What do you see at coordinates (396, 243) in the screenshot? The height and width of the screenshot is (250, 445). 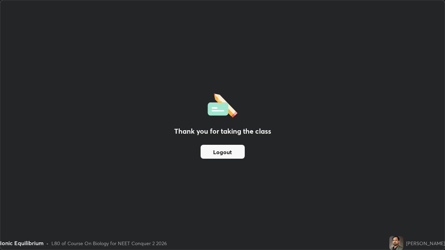 I see `img: c6f1f51b65ab405e8839512a486be057.jpg` at bounding box center [396, 243].